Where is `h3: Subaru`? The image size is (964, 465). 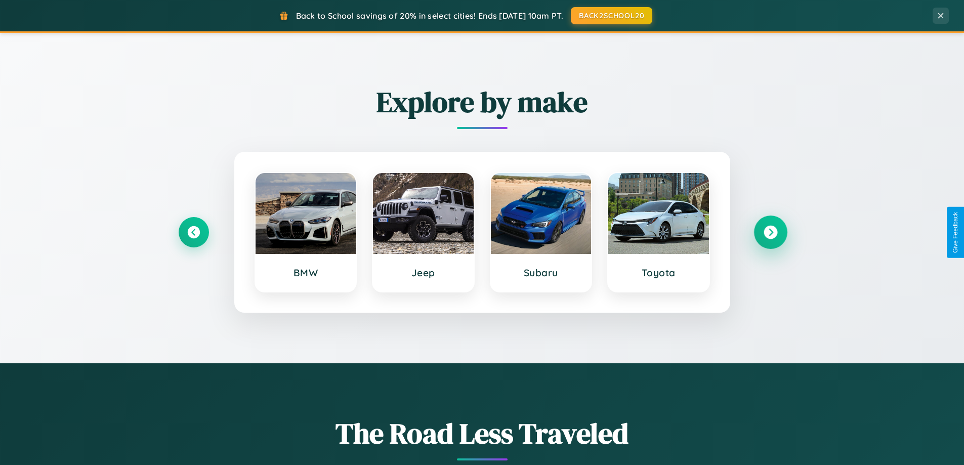
h3: Subaru is located at coordinates (541, 273).